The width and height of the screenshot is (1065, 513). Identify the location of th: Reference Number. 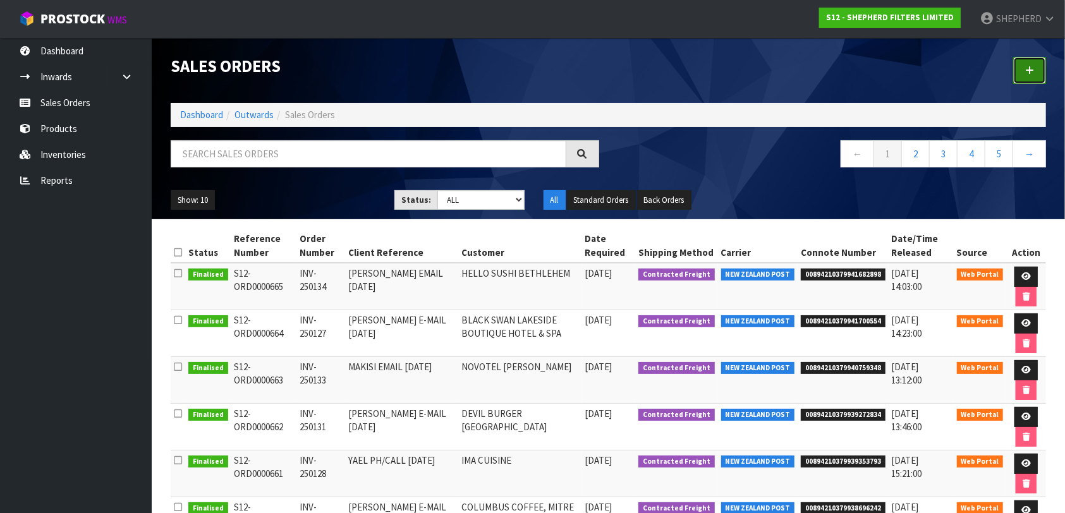
(264, 246).